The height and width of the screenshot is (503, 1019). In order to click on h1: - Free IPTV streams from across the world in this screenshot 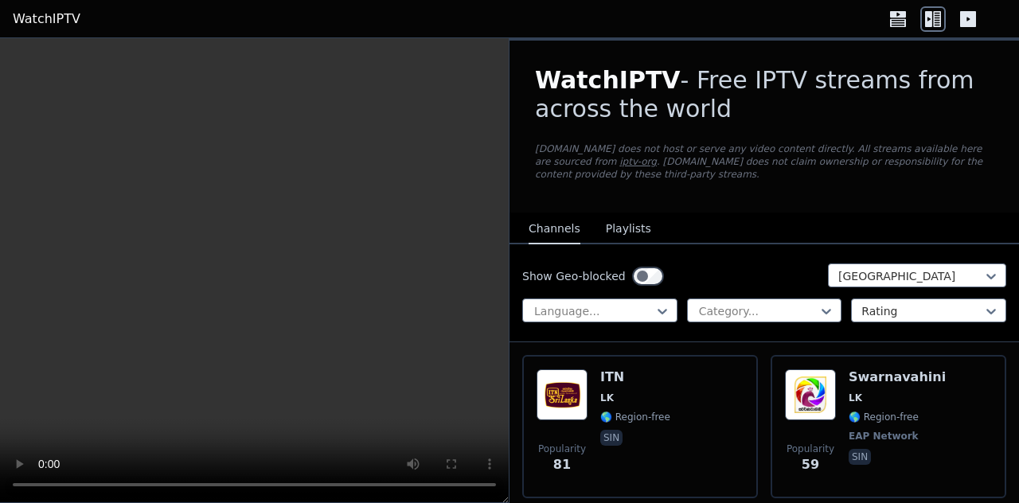, I will do `click(765, 95)`.